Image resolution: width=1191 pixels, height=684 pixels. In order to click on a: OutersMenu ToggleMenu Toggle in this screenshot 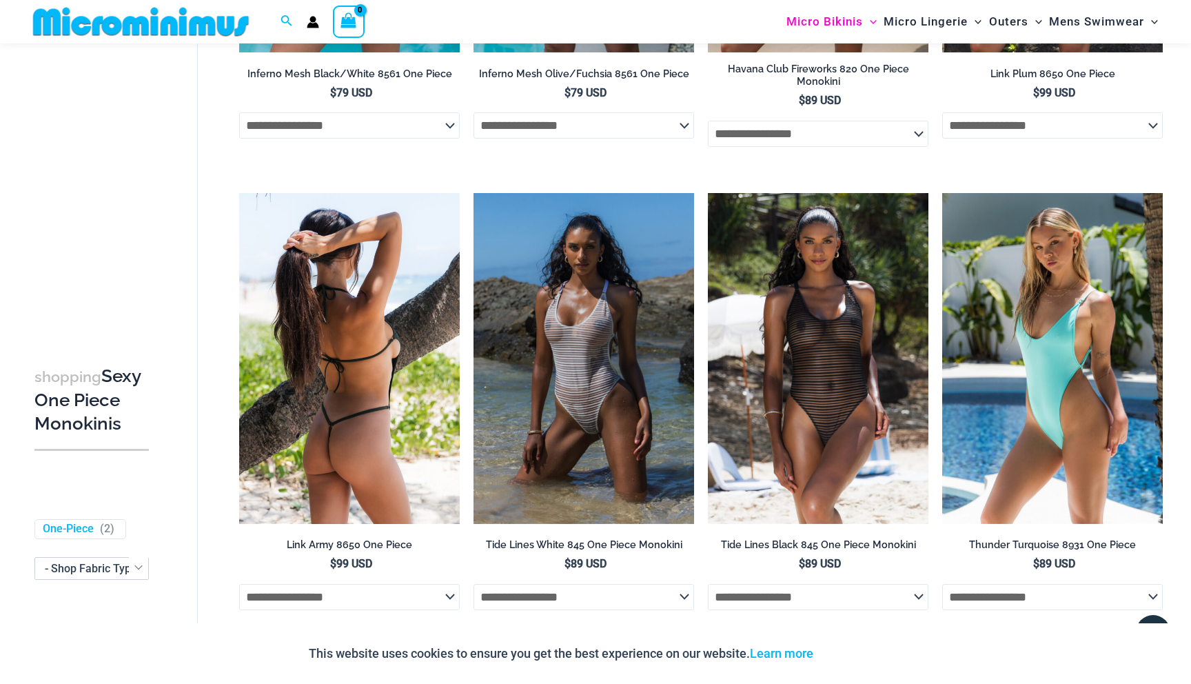, I will do `click(1015, 21)`.